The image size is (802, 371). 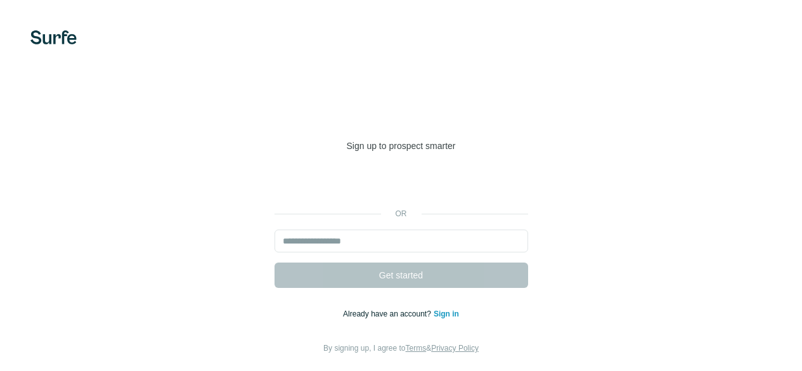 What do you see at coordinates (53, 37) in the screenshot?
I see `img: Surfe's logo` at bounding box center [53, 37].